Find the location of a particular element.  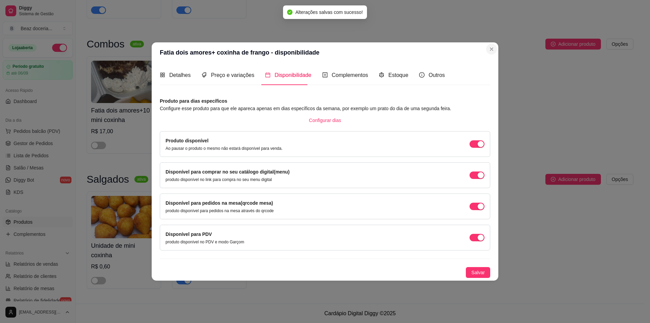

p: produto disponível para pedidos na mesa através do qrcode is located at coordinates (220, 211).